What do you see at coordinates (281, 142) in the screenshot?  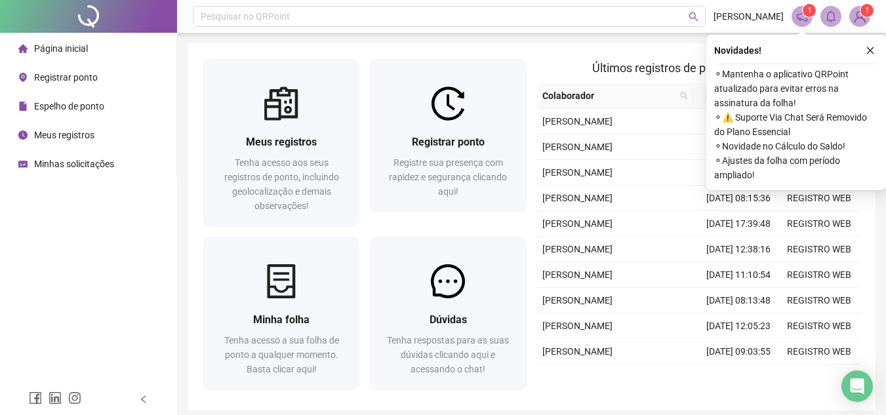 I see `a: Meus registrosTenha acesso aos seus registros de ponto, incluindo geolocalização e demais observa...` at bounding box center [281, 142].